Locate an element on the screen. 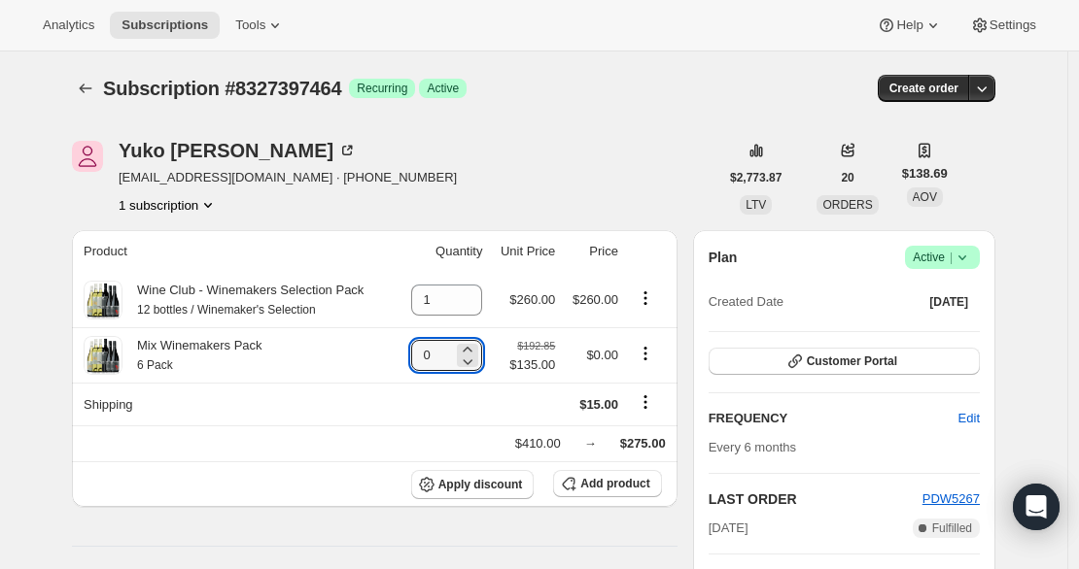 This screenshot has width=1079, height=569. h2: LAST ORDER is located at coordinates (815, 499).